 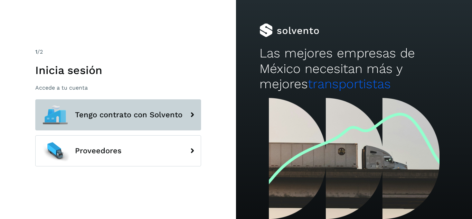 What do you see at coordinates (118, 70) in the screenshot?
I see `h1: Inicia sesión` at bounding box center [118, 70].